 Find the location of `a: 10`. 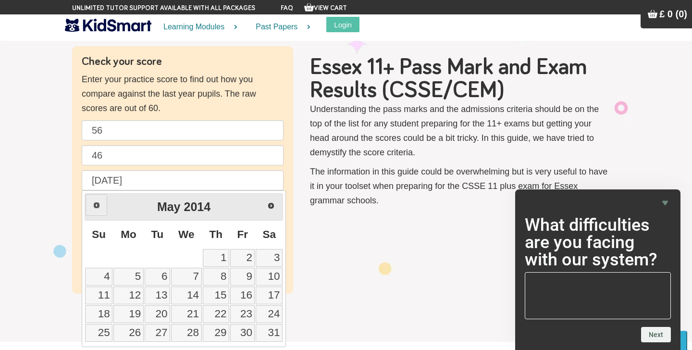

a: 10 is located at coordinates (269, 277).